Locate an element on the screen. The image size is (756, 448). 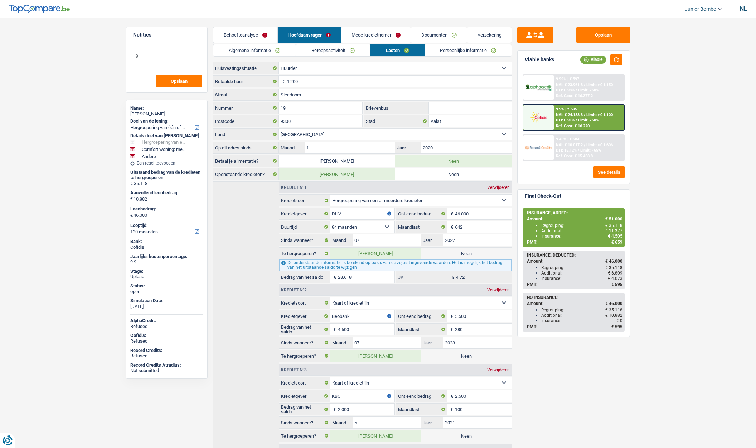
div: Krediet nº3 is located at coordinates (294, 370).